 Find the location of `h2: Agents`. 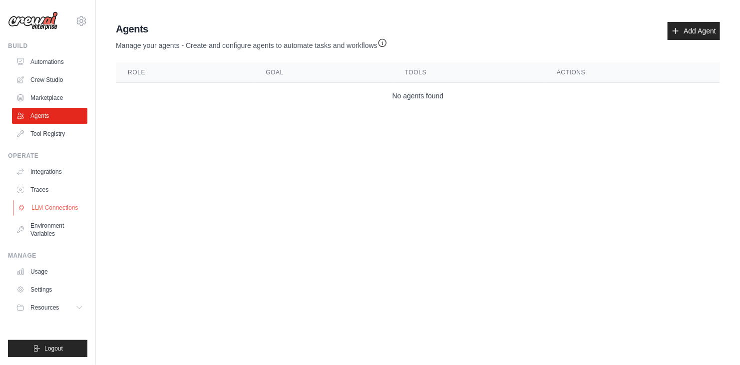

h2: Agents is located at coordinates (252, 29).